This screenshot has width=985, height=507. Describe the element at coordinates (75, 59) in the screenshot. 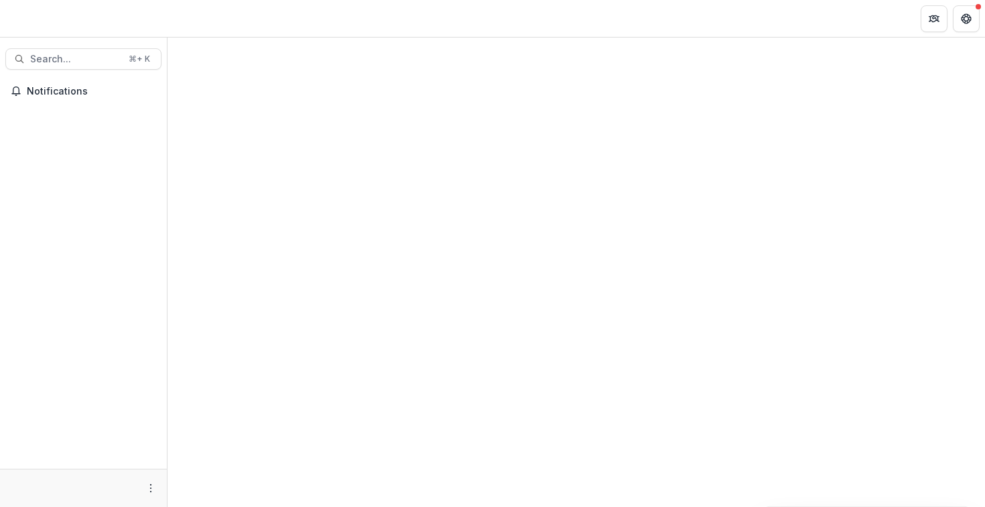

I see `span: Search...` at that location.